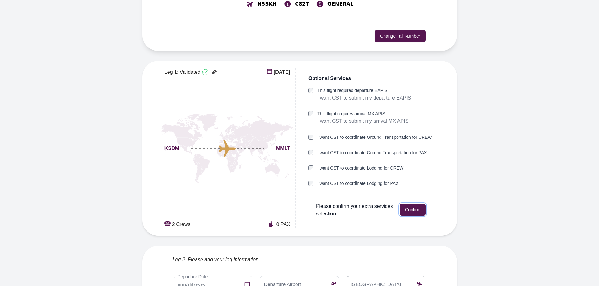  I want to click on span: N55KH, so click(267, 4).